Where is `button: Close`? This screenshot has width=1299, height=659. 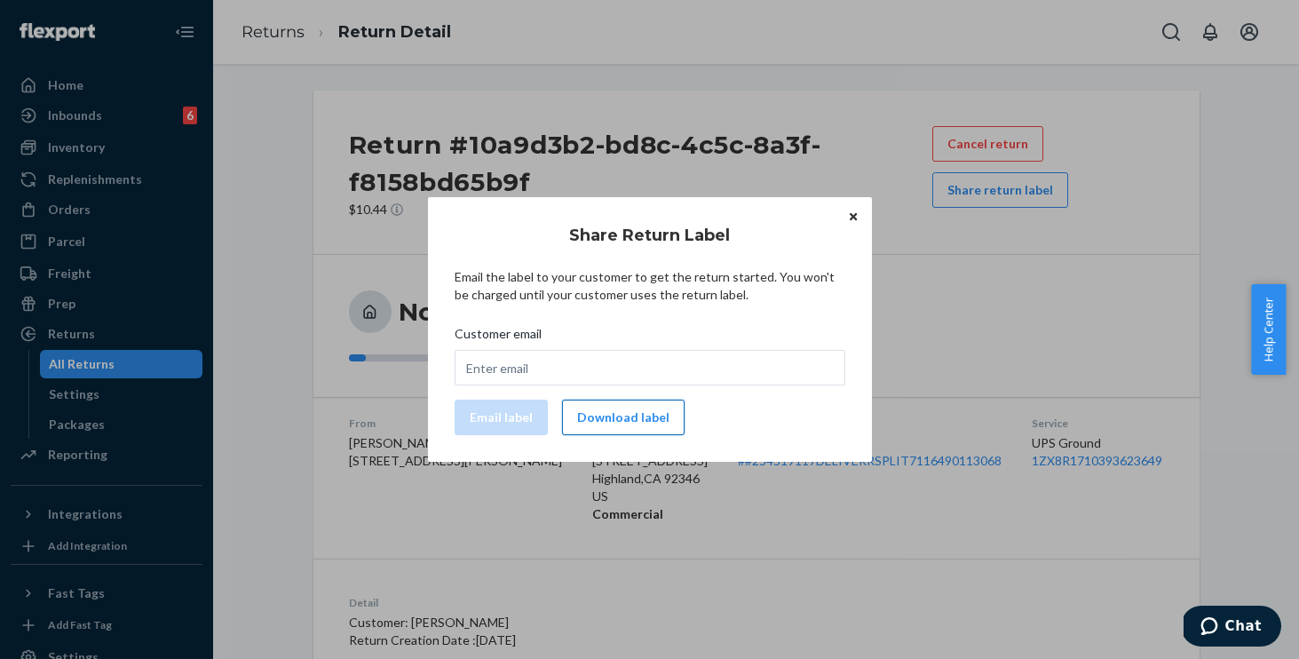
button: Close is located at coordinates (853, 216).